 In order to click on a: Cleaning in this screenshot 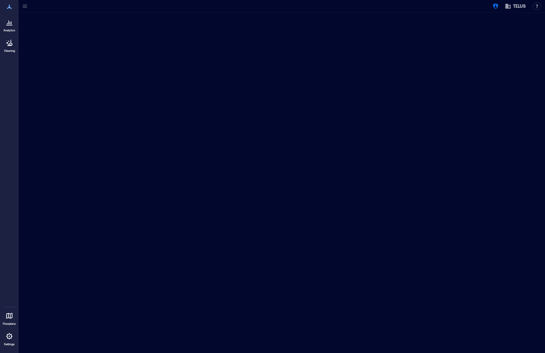, I will do `click(9, 45)`.